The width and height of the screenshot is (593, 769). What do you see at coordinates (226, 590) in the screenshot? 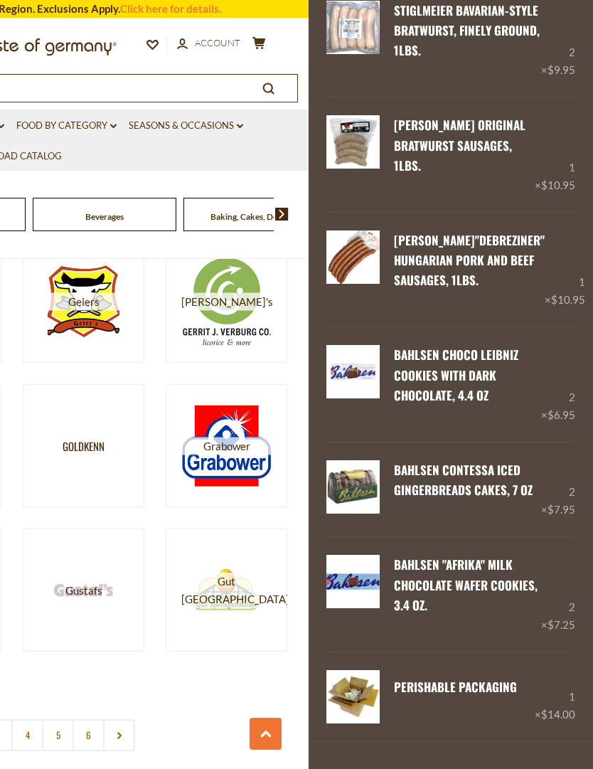
I see `img: Gut Springenheide` at bounding box center [226, 590].